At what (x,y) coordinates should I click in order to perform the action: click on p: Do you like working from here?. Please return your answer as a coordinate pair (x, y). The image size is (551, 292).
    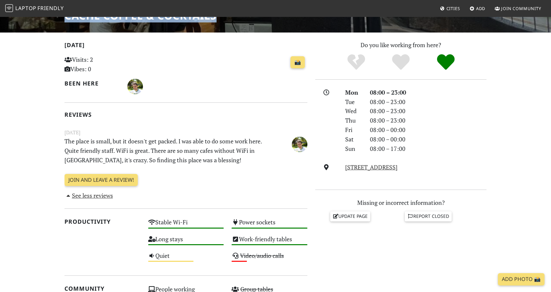
    Looking at the image, I should click on (401, 45).